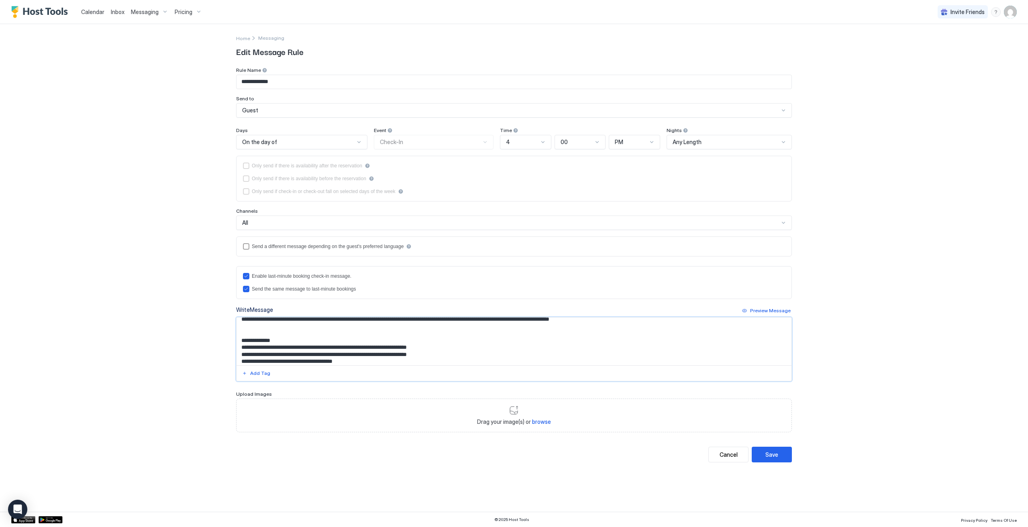 The height and width of the screenshot is (527, 1028). Describe the element at coordinates (307, 166) in the screenshot. I see `div: Only send if there is availability after the reservation` at that location.